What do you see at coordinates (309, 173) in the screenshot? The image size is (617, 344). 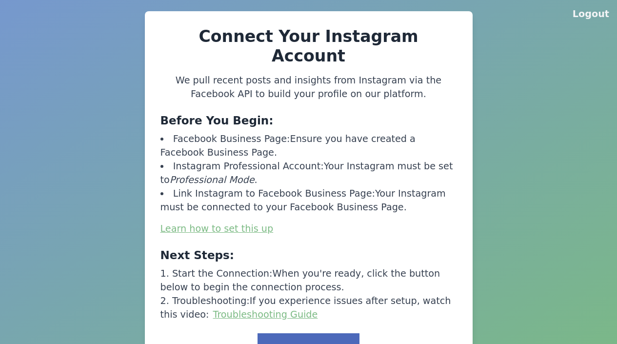 I see `li: Your Instagram must be set to .` at bounding box center [309, 173].